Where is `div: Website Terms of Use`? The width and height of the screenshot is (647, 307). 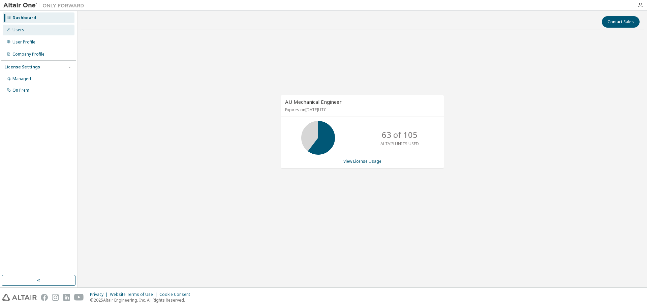 div: Website Terms of Use is located at coordinates (135, 295).